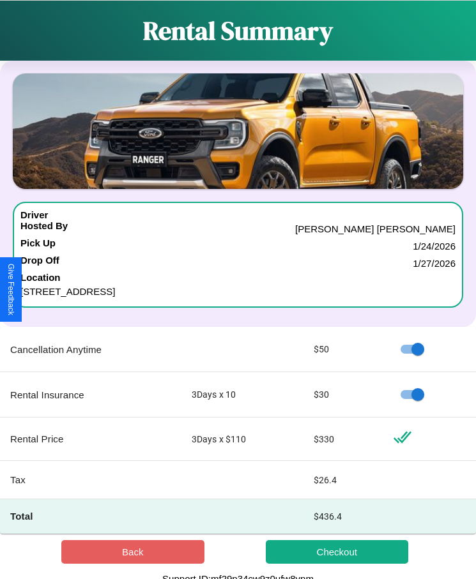 The height and width of the screenshot is (579, 476). What do you see at coordinates (44, 229) in the screenshot?
I see `h4: Hosted By` at bounding box center [44, 229].